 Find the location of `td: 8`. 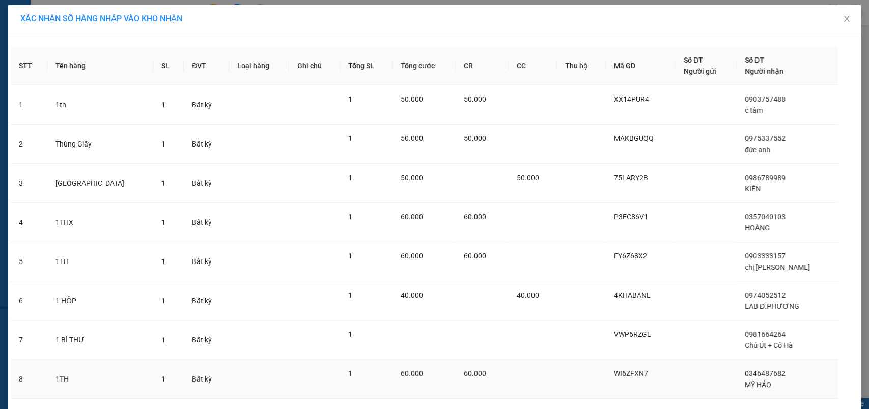

td: 8 is located at coordinates (29, 379).